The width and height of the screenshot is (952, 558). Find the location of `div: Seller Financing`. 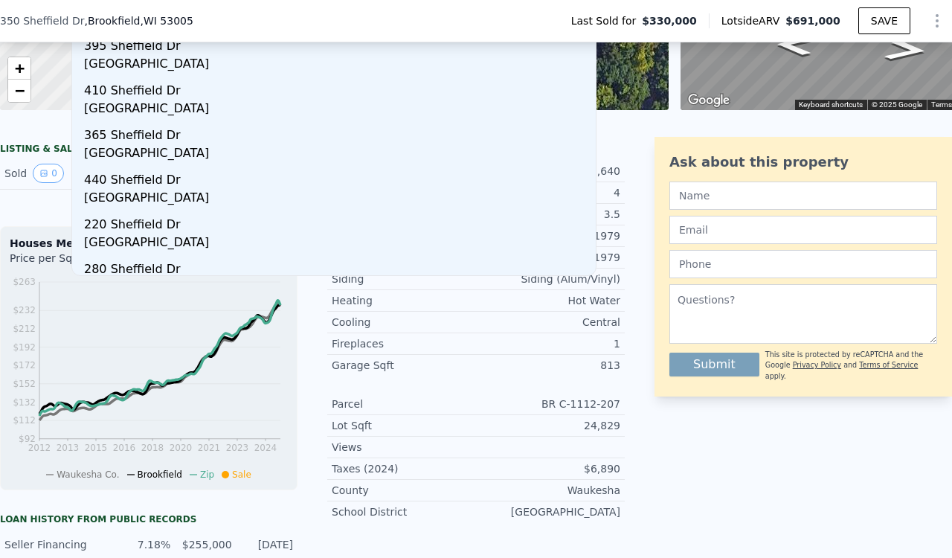

div: Seller Financing is located at coordinates (56, 544).